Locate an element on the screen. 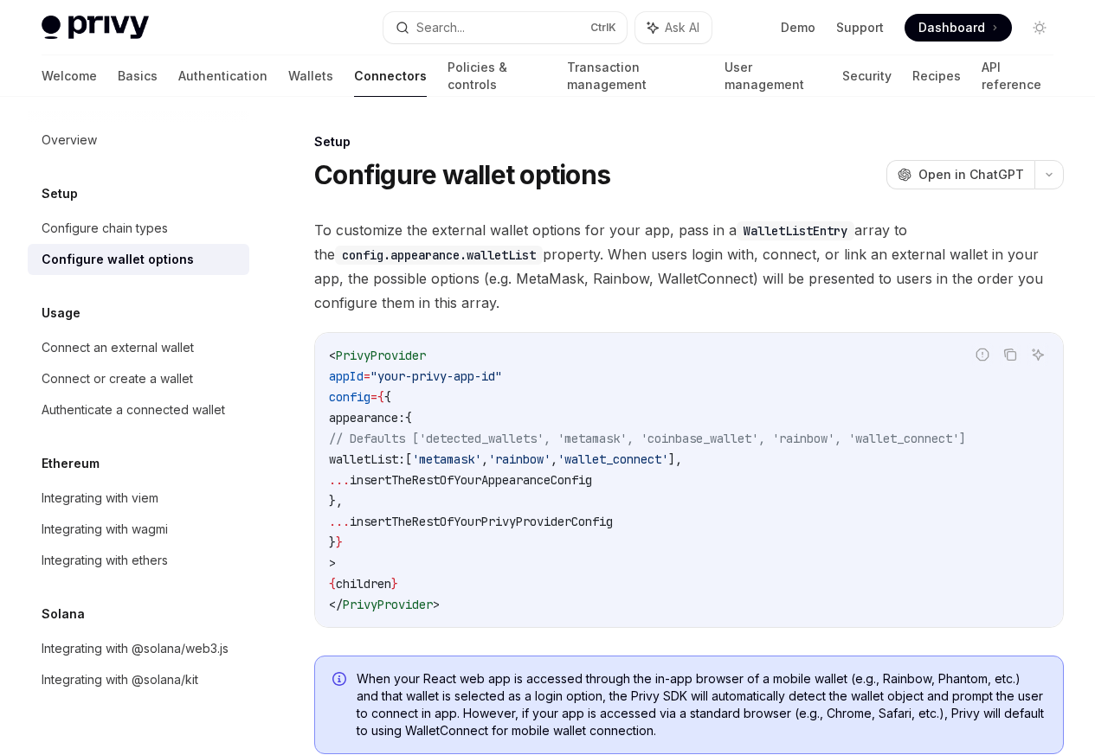 The height and width of the screenshot is (755, 1095). span: Ctrl K is located at coordinates (603, 28).